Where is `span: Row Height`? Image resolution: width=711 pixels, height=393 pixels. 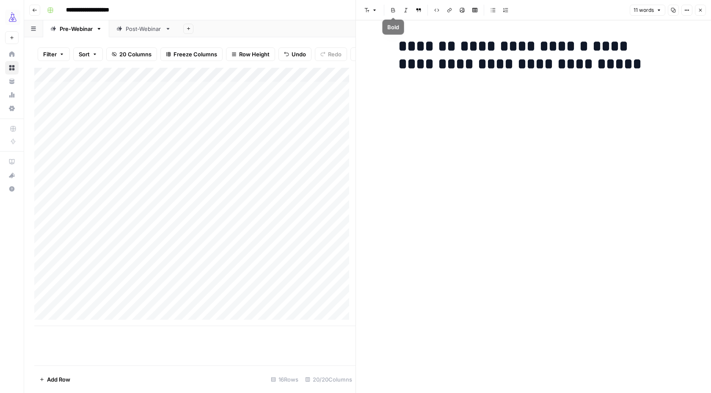
span: Row Height is located at coordinates (254, 54).